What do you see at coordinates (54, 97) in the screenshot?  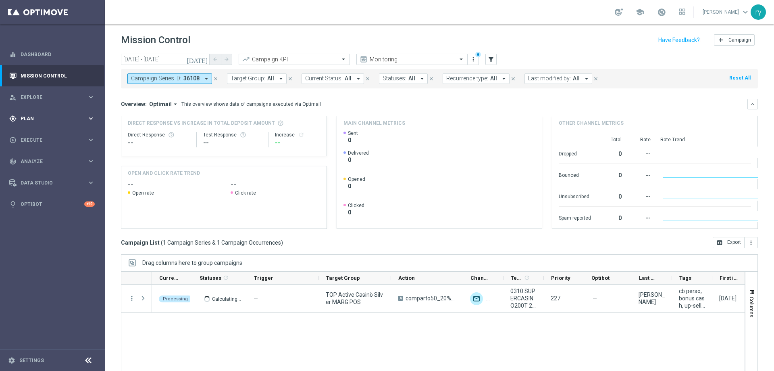 I see `span: Explore` at bounding box center [54, 97].